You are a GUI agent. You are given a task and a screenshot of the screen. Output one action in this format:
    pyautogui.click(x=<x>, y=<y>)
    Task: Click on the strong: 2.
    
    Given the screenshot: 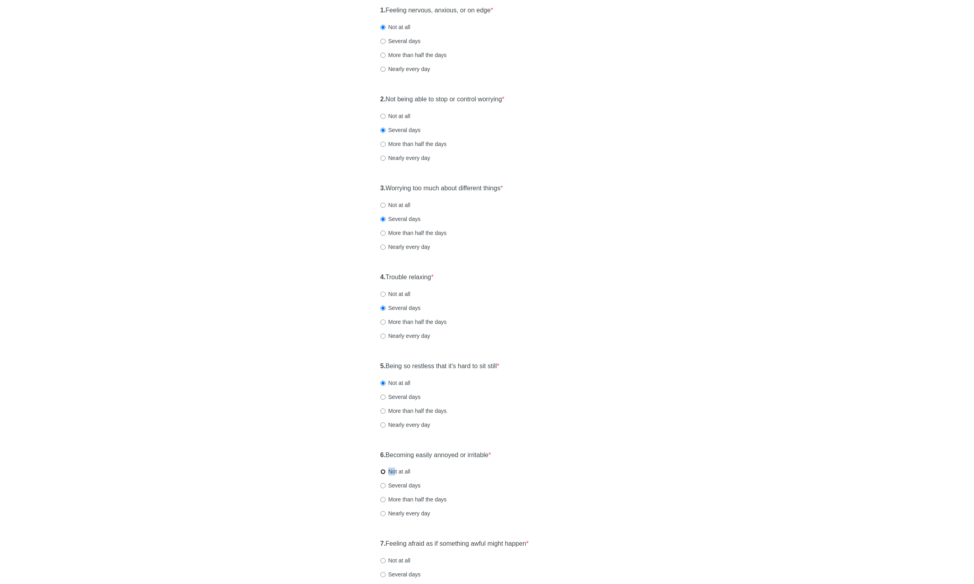 What is the action you would take?
    pyautogui.click(x=383, y=99)
    